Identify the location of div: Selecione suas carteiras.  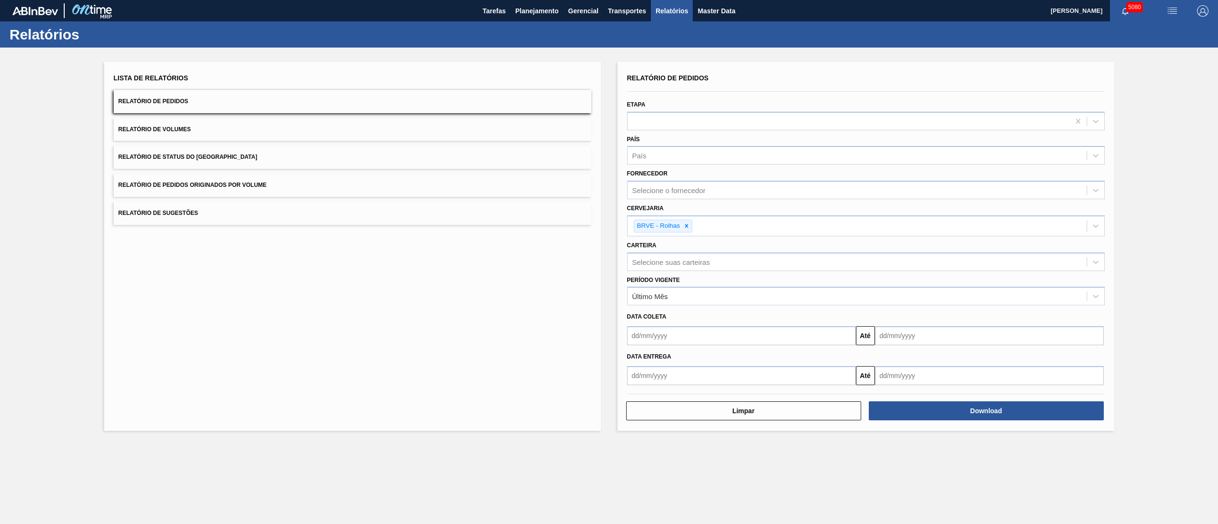
(671, 262).